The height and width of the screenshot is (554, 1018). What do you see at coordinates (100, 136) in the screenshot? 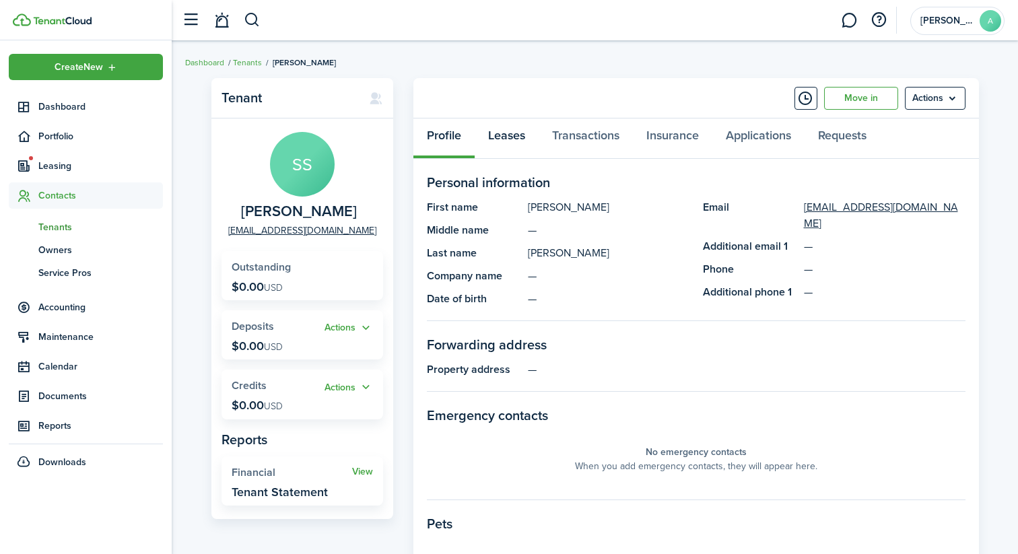
I see `span: Portfolio` at bounding box center [100, 136].